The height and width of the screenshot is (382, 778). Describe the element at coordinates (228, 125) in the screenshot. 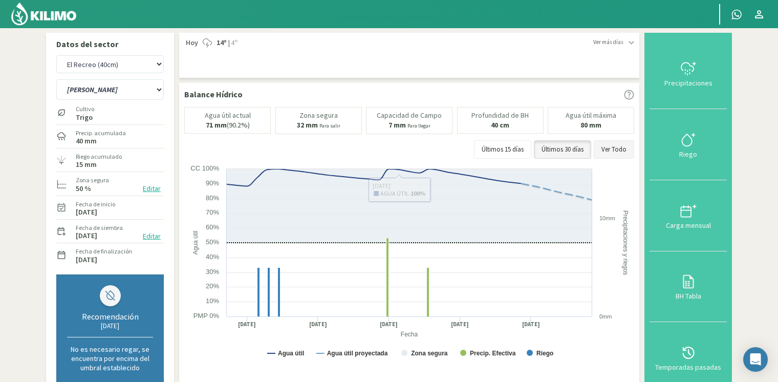

I see `p: (90.2%)` at that location.